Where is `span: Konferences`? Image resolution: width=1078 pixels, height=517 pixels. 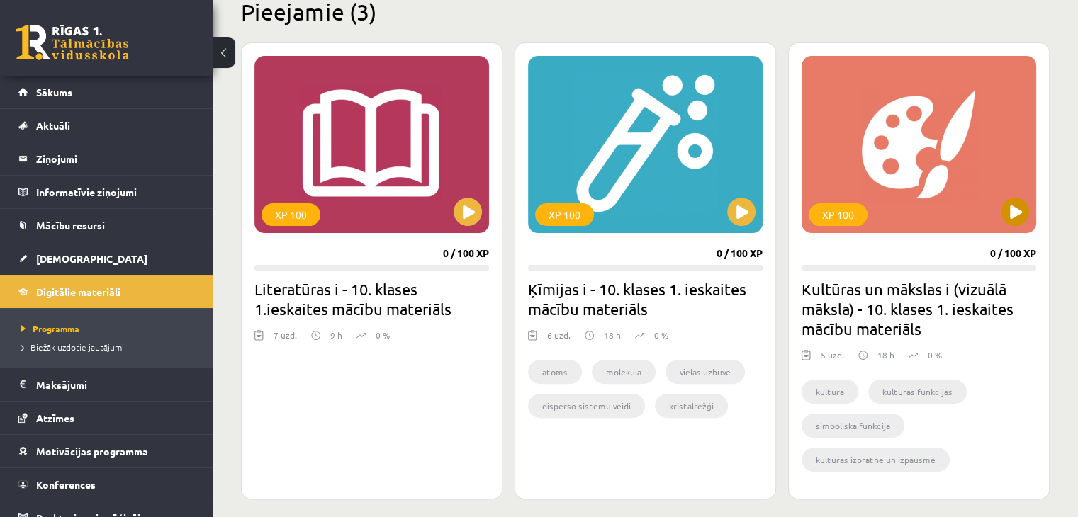 span: Konferences is located at coordinates (66, 485).